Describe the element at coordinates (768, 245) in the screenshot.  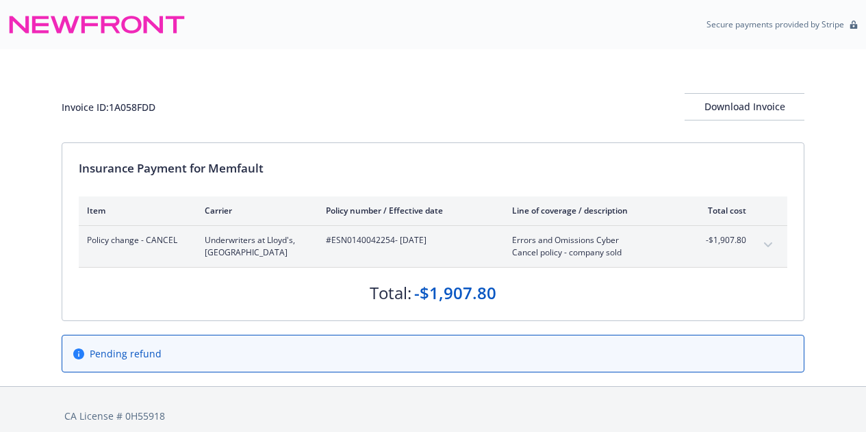
I see `button: expand content` at that location.